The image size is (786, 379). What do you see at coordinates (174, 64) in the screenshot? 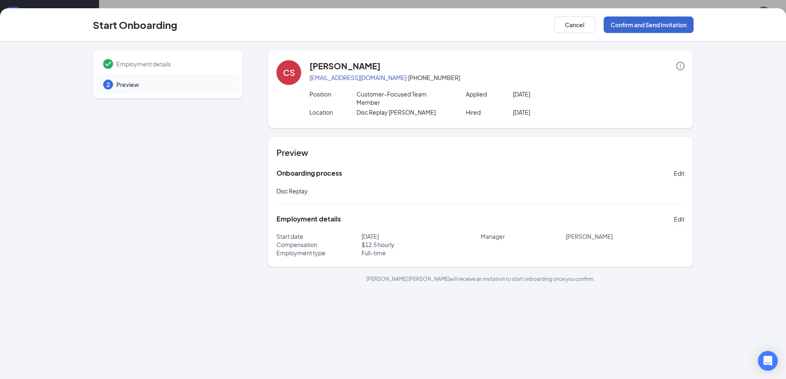
I see `span: Employment details` at bounding box center [174, 64].